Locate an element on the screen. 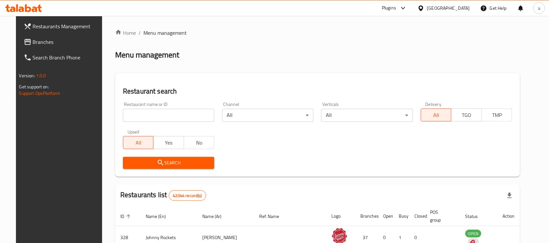 The image size is (549, 243). span: Branches is located at coordinates (68, 42).